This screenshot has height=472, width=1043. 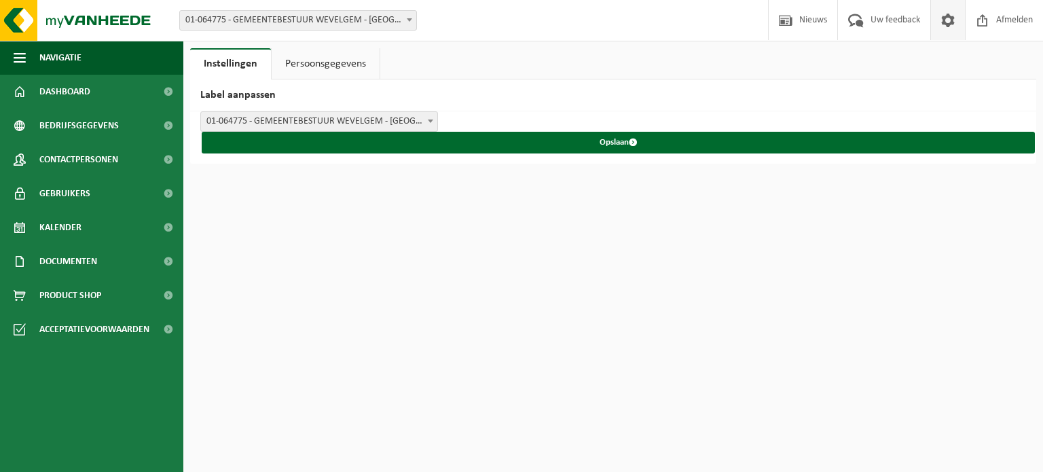 I want to click on span: Contactpersonen, so click(x=79, y=160).